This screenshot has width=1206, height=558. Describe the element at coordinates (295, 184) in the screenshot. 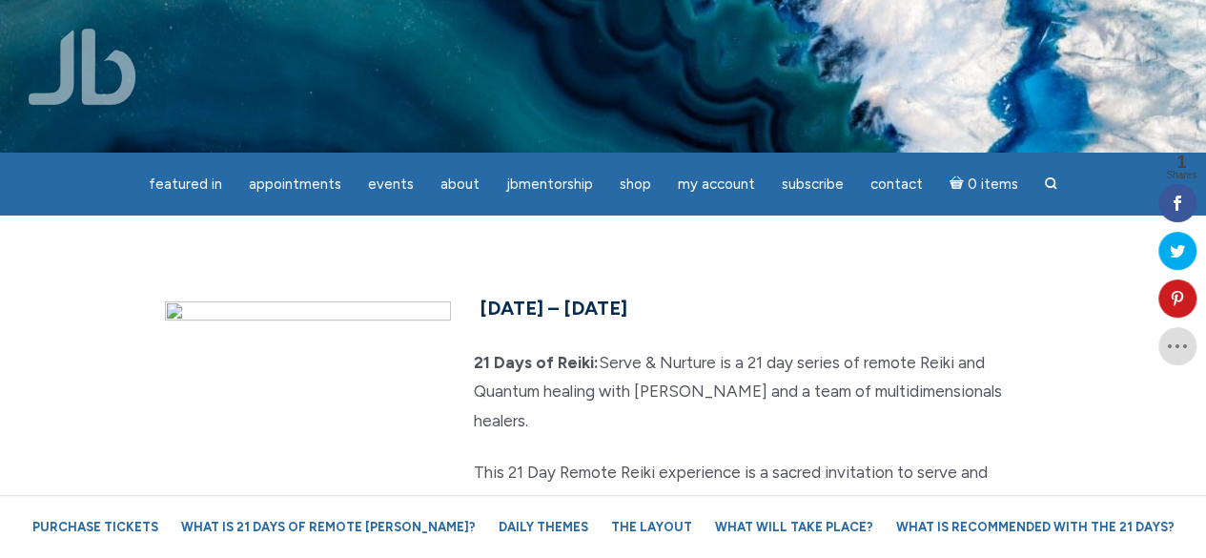

I see `a: Appointments` at that location.